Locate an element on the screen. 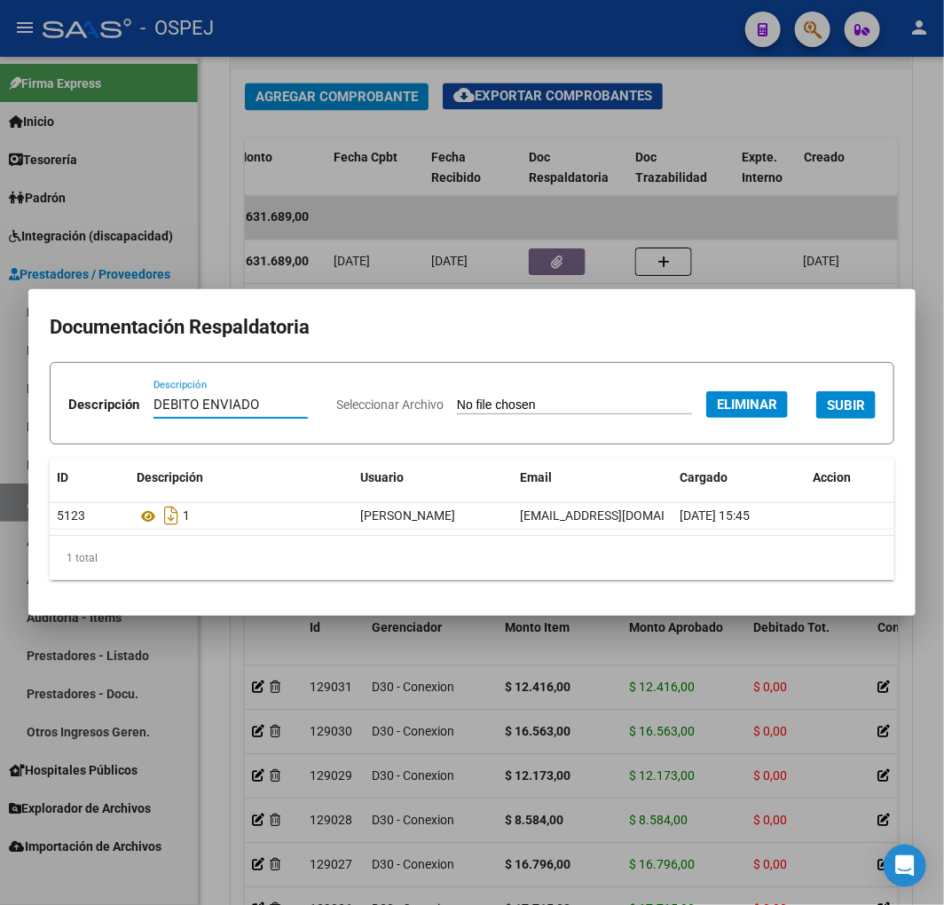 This screenshot has height=905, width=944. button: Eliminar is located at coordinates (747, 405).